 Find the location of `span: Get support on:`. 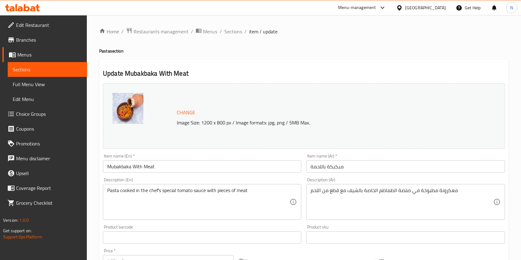

span: Get support on: is located at coordinates (17, 231).